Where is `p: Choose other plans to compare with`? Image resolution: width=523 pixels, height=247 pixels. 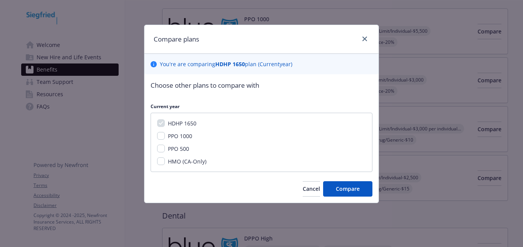 p: Choose other plans to compare with is located at coordinates (261, 85).